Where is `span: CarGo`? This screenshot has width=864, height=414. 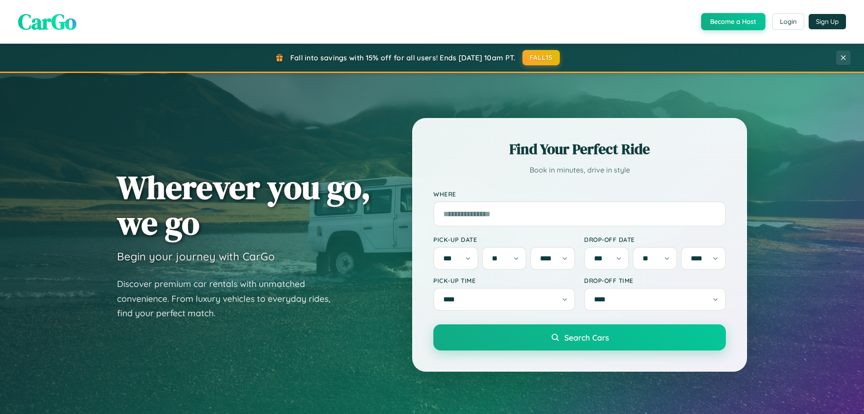
span: CarGo is located at coordinates (47, 22).